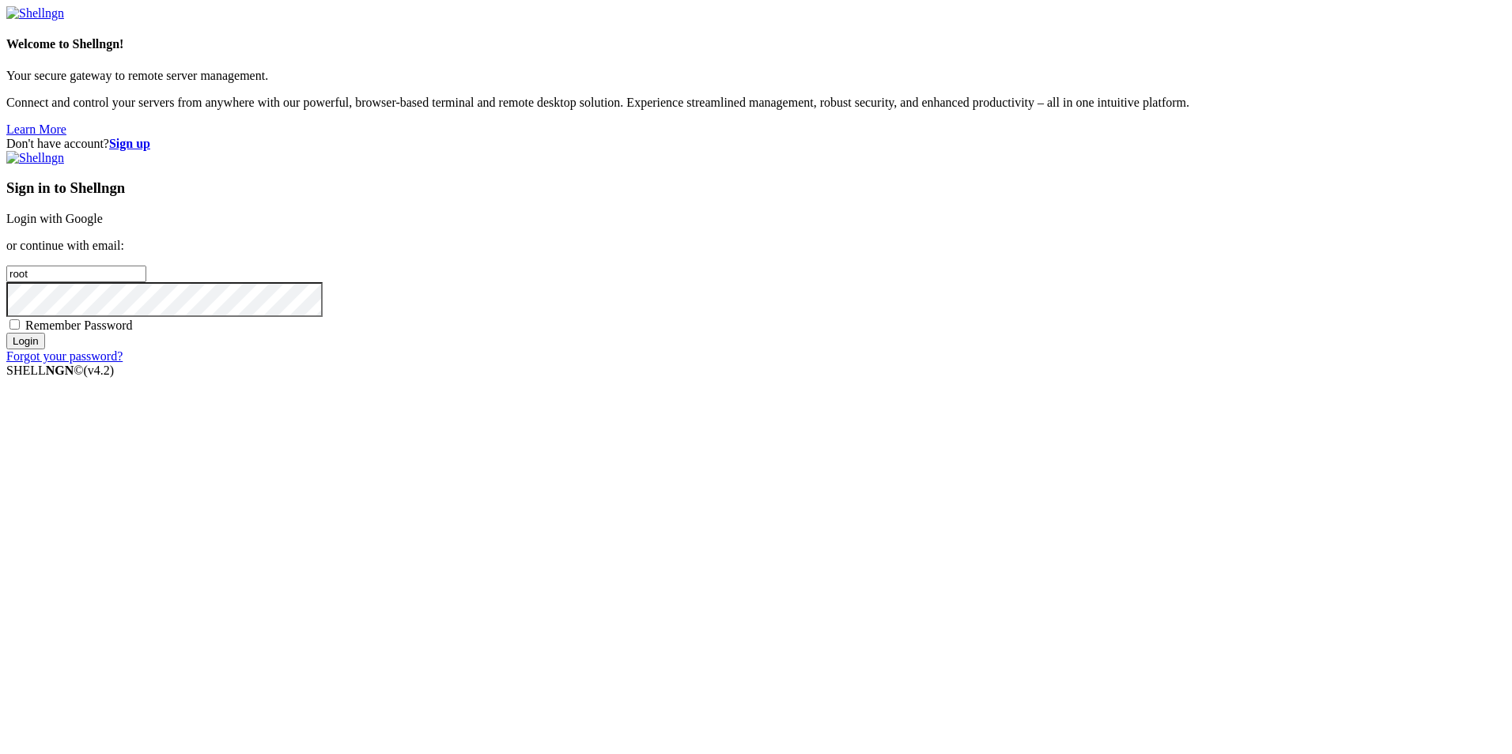  I want to click on p: or continue with email:, so click(756, 246).